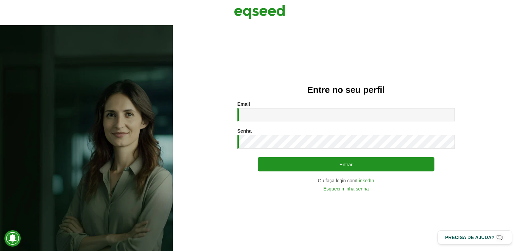  What do you see at coordinates (244, 104) in the screenshot?
I see `label: Email` at bounding box center [244, 104].